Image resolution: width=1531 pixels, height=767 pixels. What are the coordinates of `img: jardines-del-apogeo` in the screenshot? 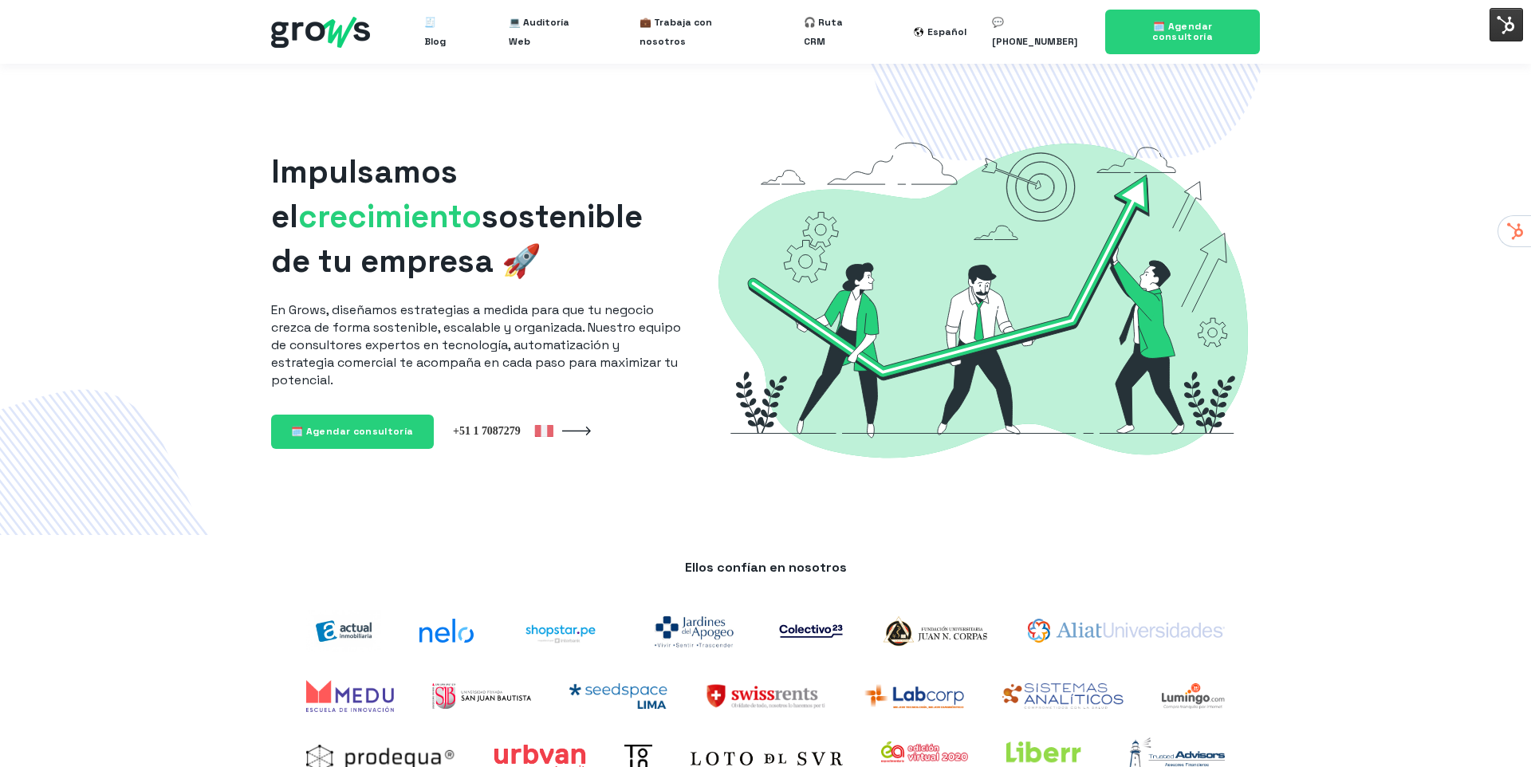 It's located at (694, 631).